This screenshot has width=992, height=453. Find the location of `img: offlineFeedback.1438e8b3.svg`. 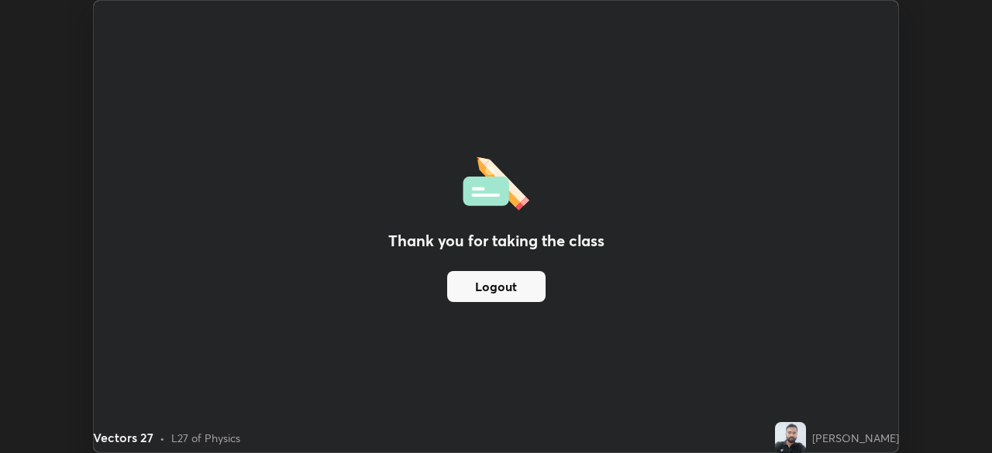

img: offlineFeedback.1438e8b3.svg is located at coordinates (496, 181).